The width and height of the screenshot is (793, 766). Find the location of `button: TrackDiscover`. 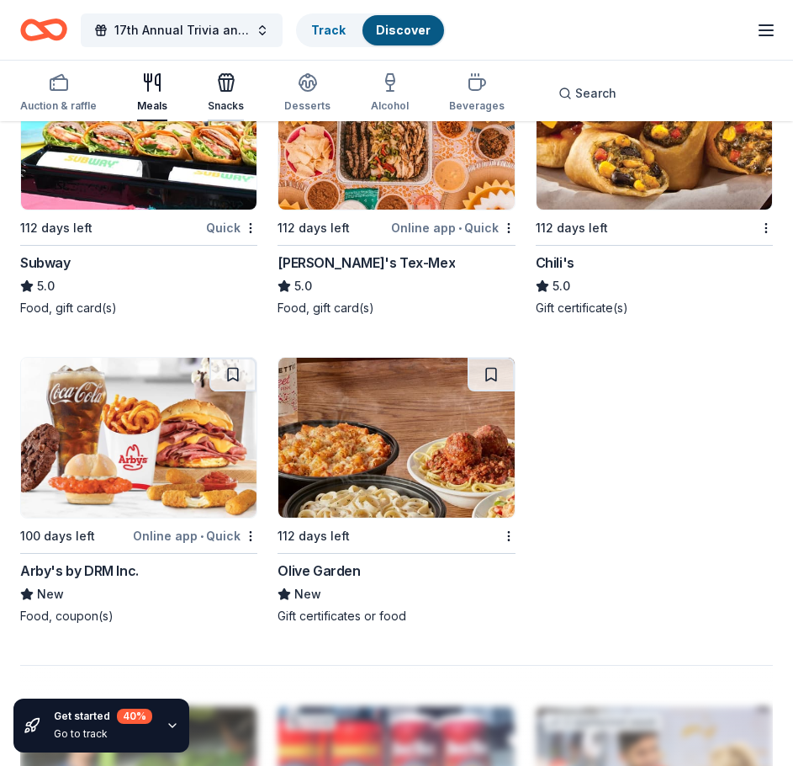

button: TrackDiscover is located at coordinates (371, 30).